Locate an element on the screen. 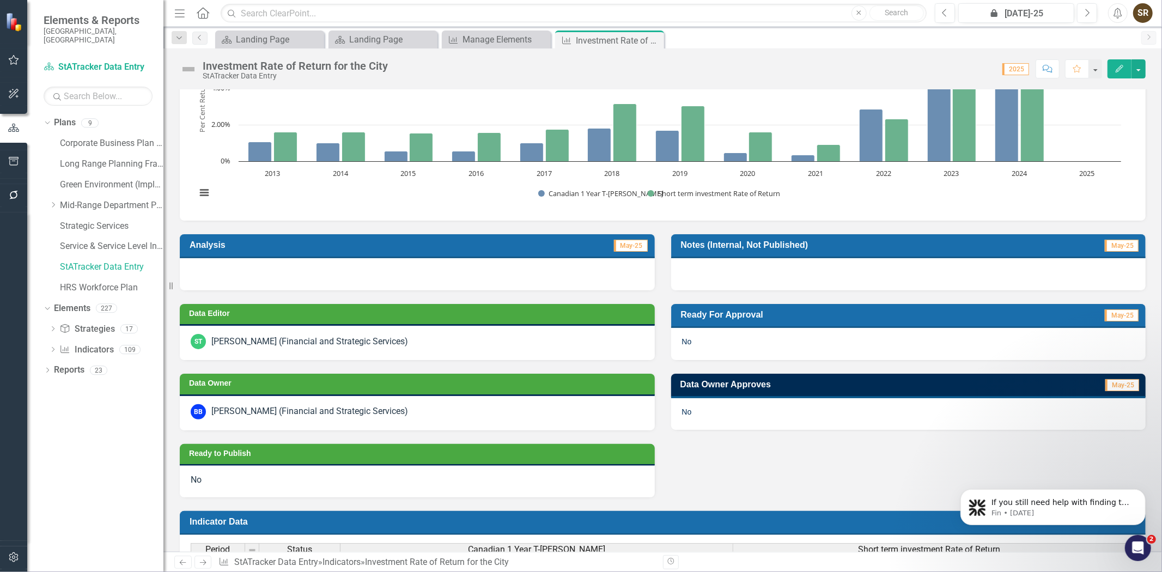 The width and height of the screenshot is (1162, 572). button: Show Canadian 1 Year T-Bill Rate is located at coordinates (587, 193).